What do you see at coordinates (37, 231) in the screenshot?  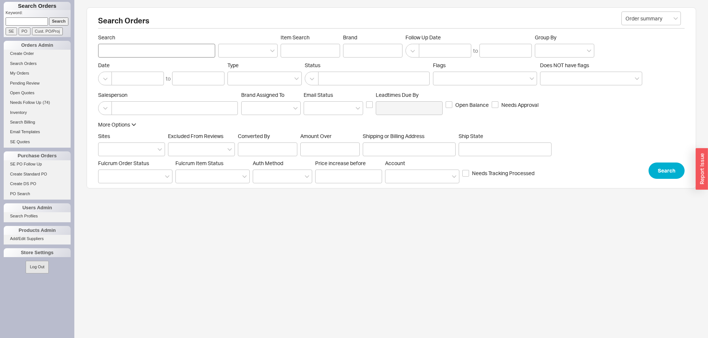 I see `div: Products Admin` at bounding box center [37, 231].